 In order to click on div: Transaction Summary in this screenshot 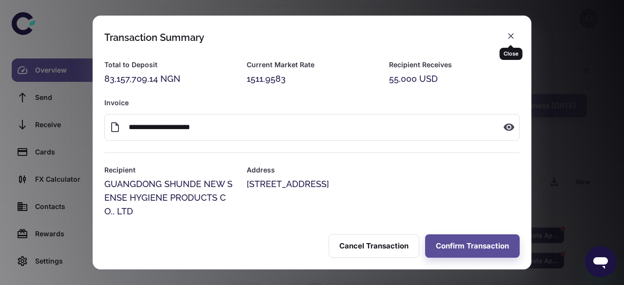, I will do `click(154, 38)`.